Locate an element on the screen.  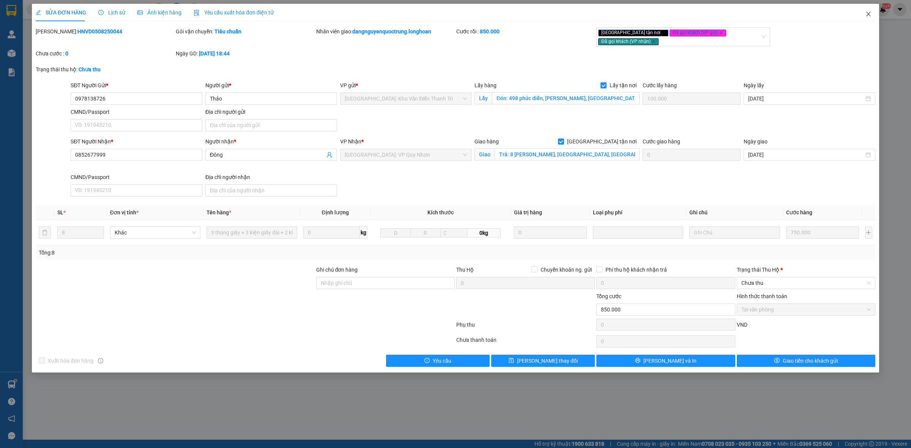
span: Giao tiền cho khách gửi is located at coordinates (810, 361).